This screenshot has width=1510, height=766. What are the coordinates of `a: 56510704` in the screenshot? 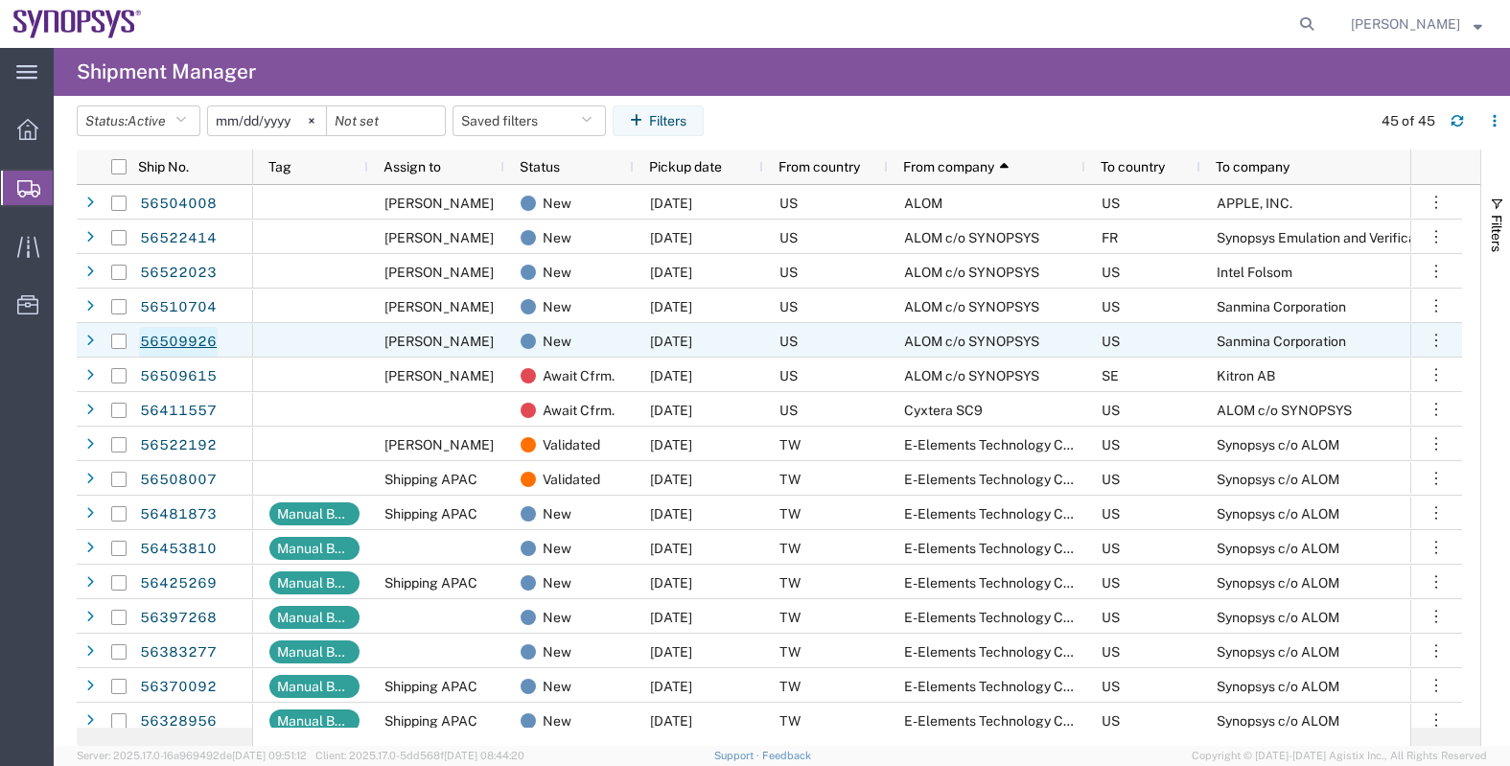 It's located at (178, 308).